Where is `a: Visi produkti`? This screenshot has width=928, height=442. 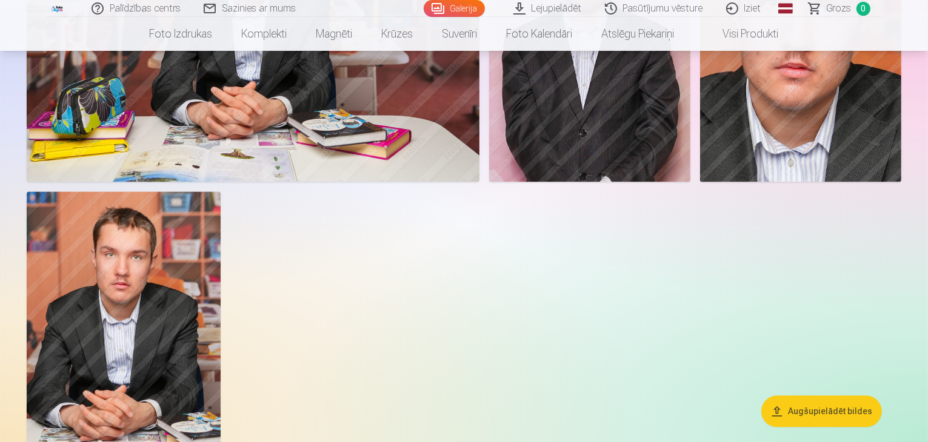 a: Visi produkti is located at coordinates (741, 34).